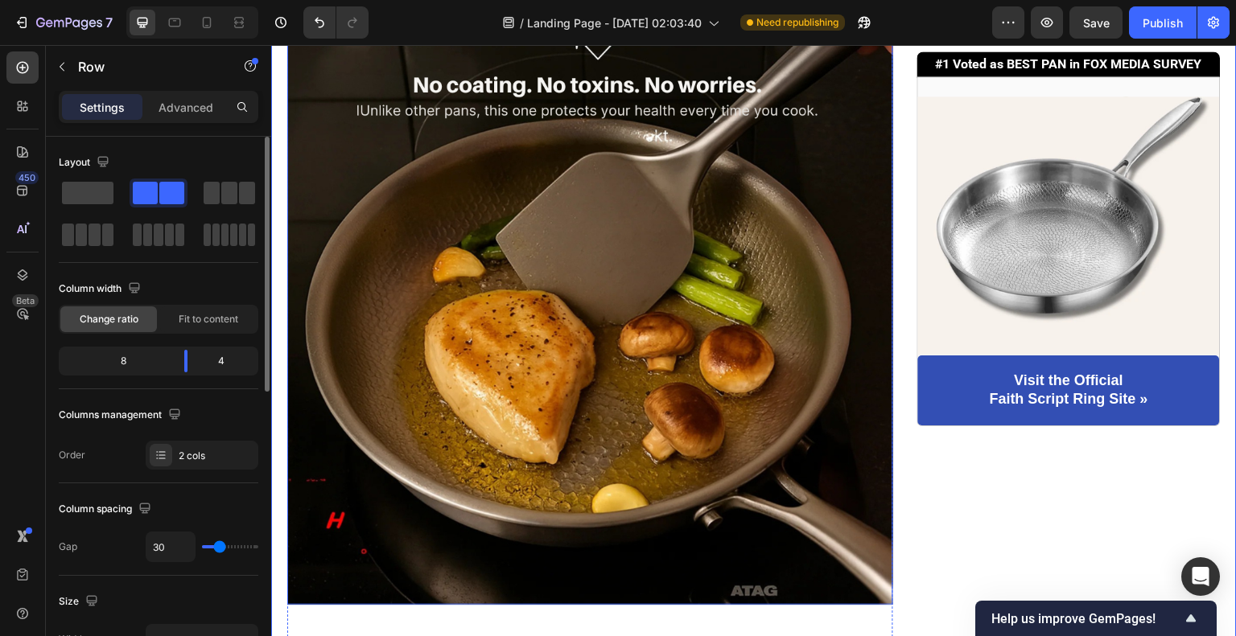 This screenshot has height=636, width=1236. What do you see at coordinates (797, 345) in the screenshot?
I see `a: Visit the OfficialFaith Script Ring Site »` at bounding box center [797, 345].